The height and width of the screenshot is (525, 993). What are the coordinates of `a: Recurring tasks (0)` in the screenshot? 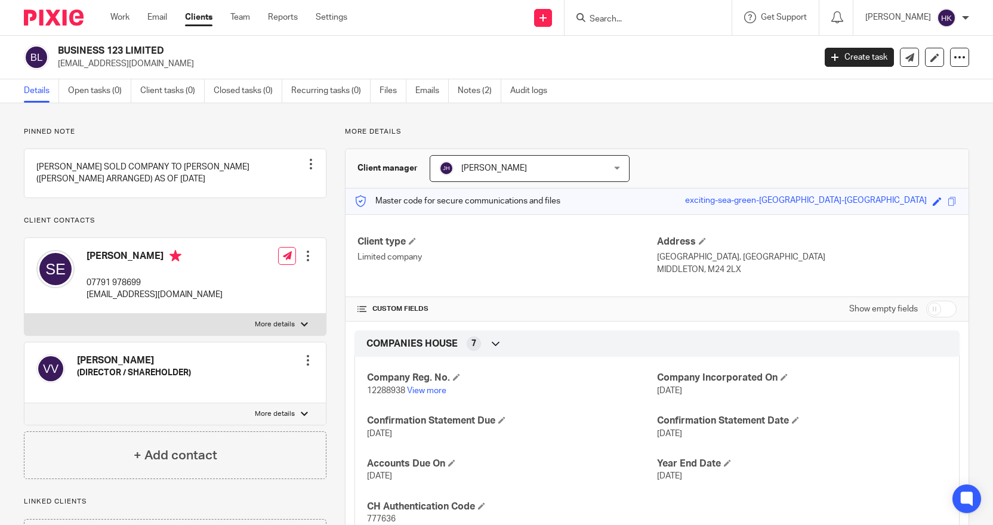 It's located at (331, 91).